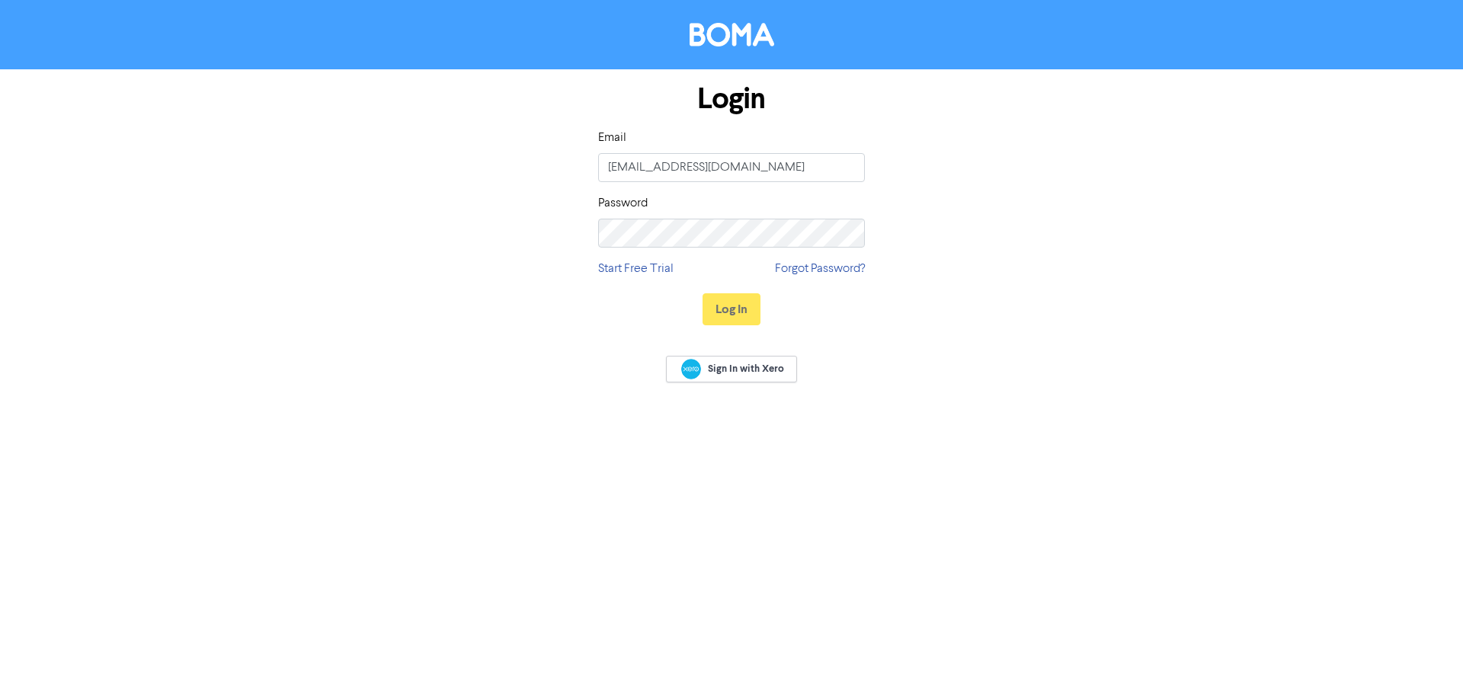 This screenshot has width=1463, height=694. I want to click on label: Password, so click(623, 203).